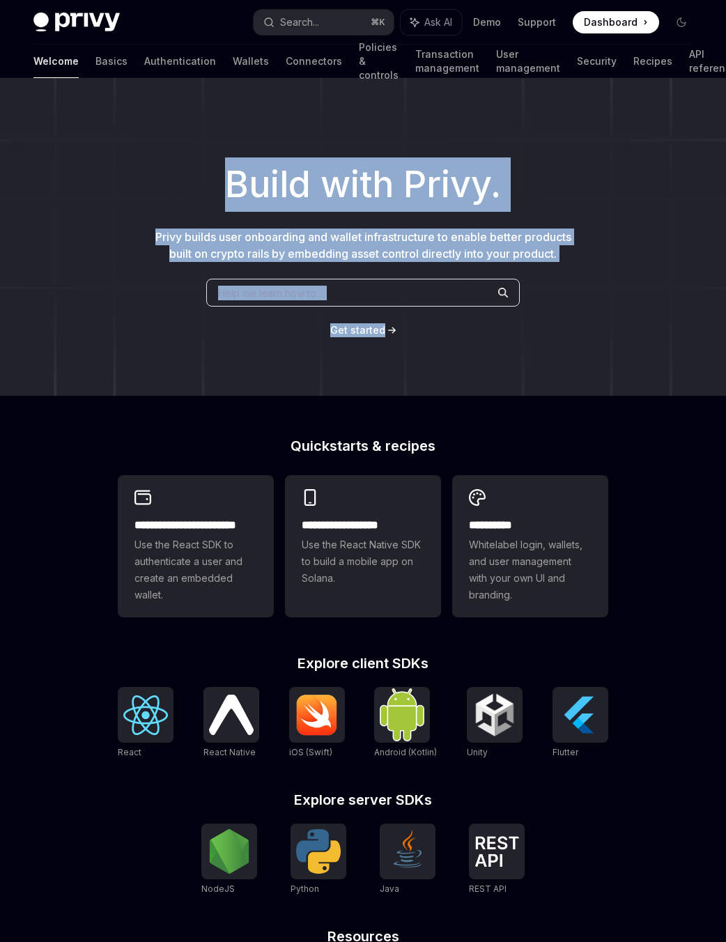 The image size is (726, 942). I want to click on img: React Native, so click(231, 714).